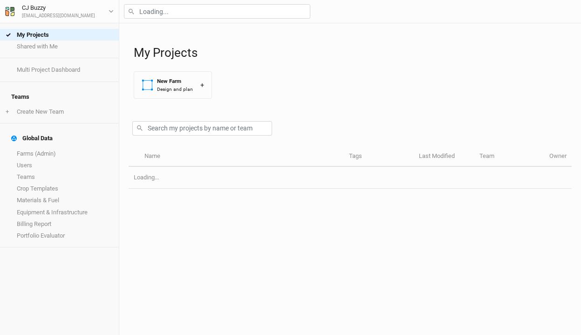 Image resolution: width=581 pixels, height=335 pixels. I want to click on div: CJ Buzzy, so click(58, 8).